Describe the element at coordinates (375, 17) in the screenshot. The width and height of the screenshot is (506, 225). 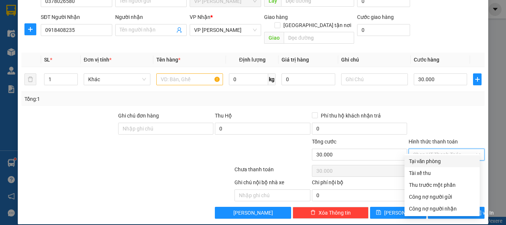
I see `label: Cước giao hàng` at that location.